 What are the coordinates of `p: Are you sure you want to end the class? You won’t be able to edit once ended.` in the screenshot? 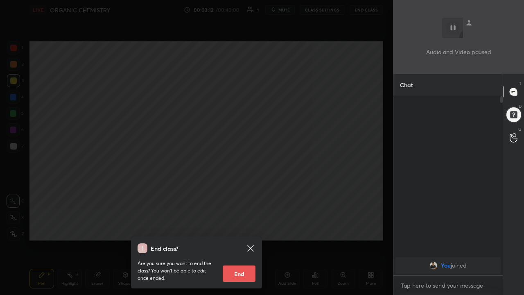 It's located at (177, 271).